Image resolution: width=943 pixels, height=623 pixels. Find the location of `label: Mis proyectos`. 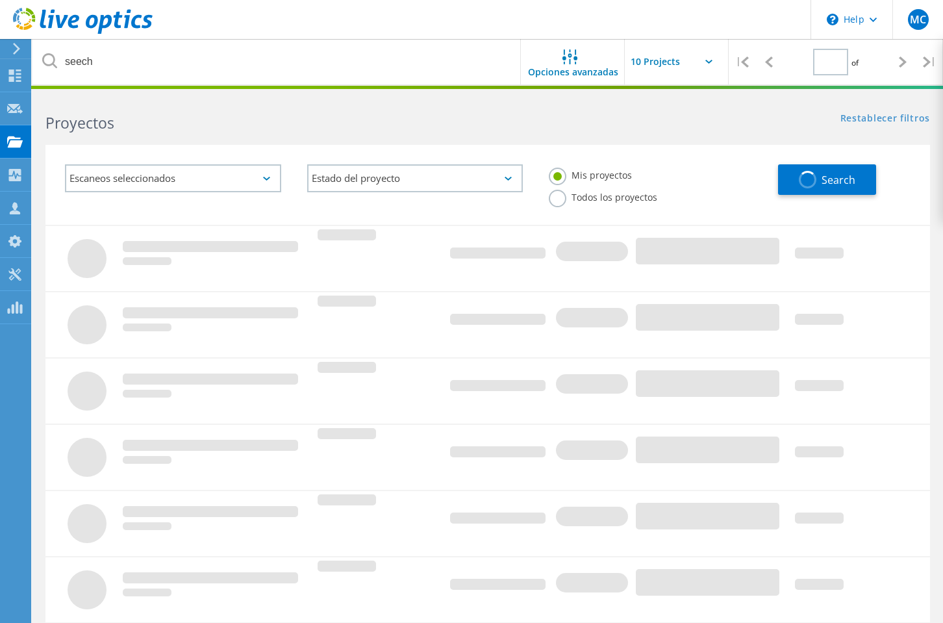

label: Mis proyectos is located at coordinates (591, 173).